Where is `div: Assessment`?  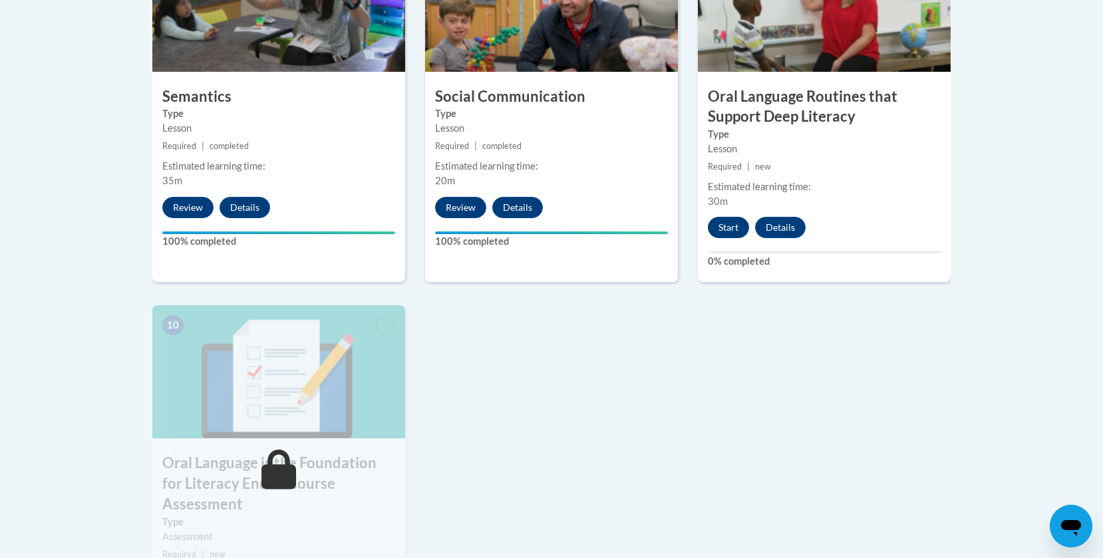
div: Assessment is located at coordinates (279, 537).